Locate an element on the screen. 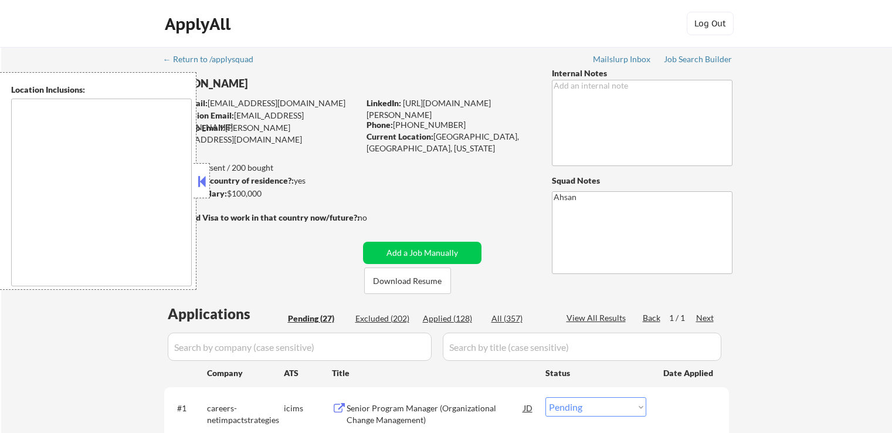 The image size is (892, 433). div: ← Return to /applysquad is located at coordinates (213, 59).